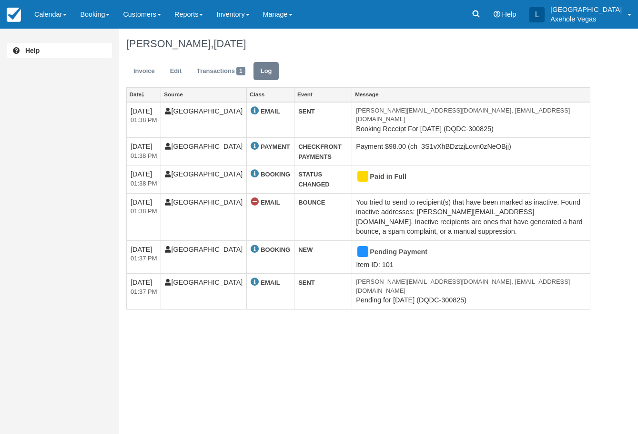 The height and width of the screenshot is (434, 638). I want to click on a: Source, so click(203, 94).